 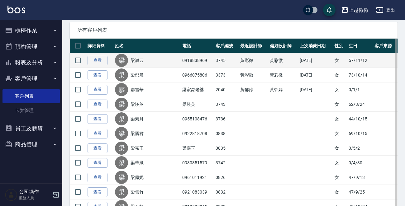 I want to click on img: Person, so click(x=11, y=195).